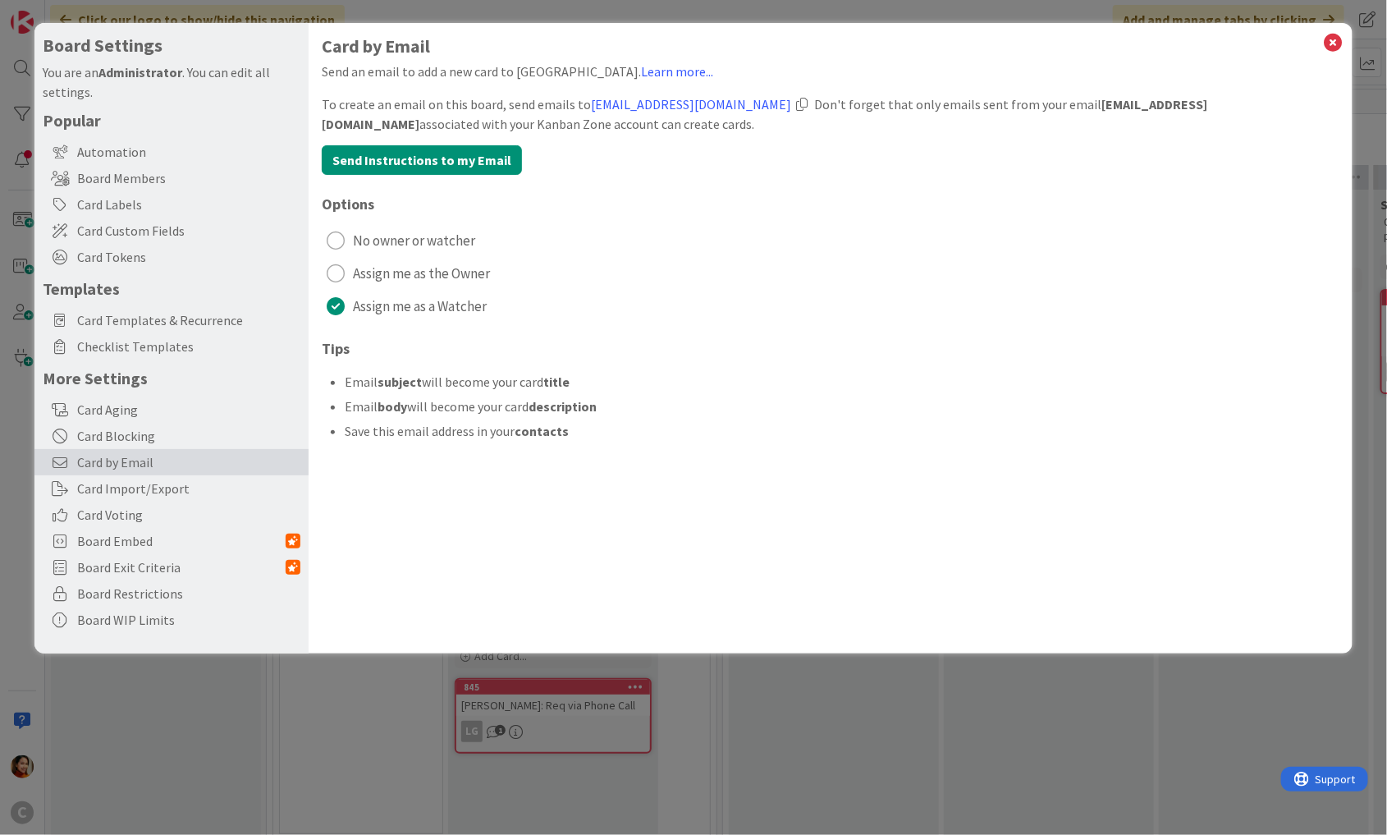 Image resolution: width=1387 pixels, height=835 pixels. What do you see at coordinates (172, 488) in the screenshot?
I see `div: Card Import/Export` at bounding box center [172, 488].